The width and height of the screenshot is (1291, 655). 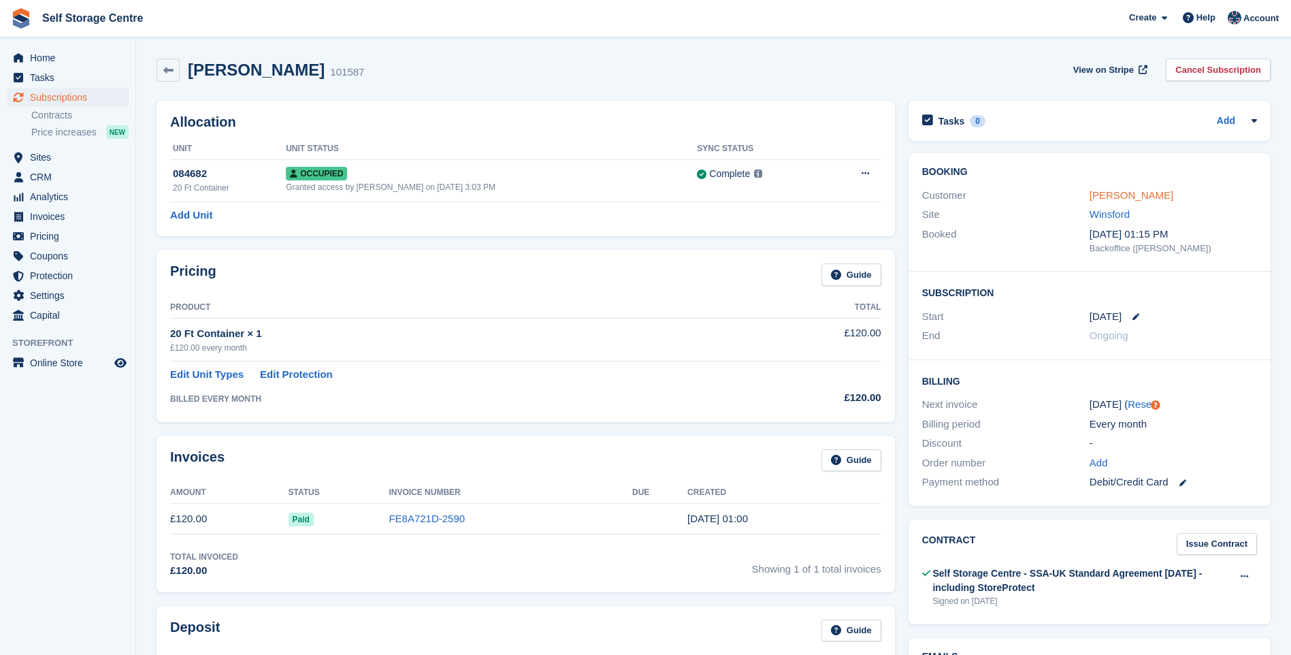 I want to click on span: Create, so click(x=1143, y=18).